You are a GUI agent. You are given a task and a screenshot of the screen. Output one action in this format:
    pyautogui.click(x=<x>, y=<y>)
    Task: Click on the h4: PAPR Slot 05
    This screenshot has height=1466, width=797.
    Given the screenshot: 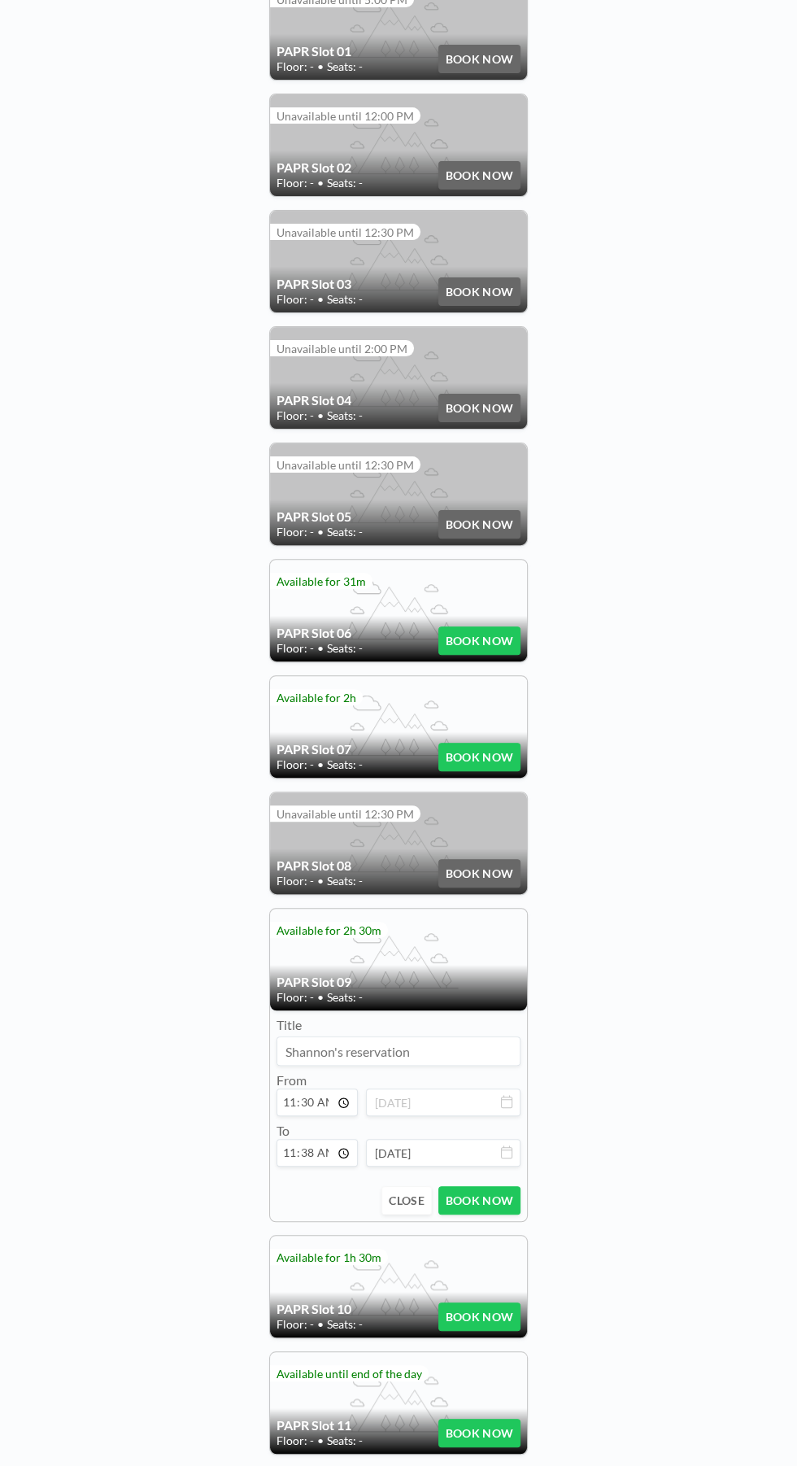 What is the action you would take?
    pyautogui.click(x=357, y=516)
    